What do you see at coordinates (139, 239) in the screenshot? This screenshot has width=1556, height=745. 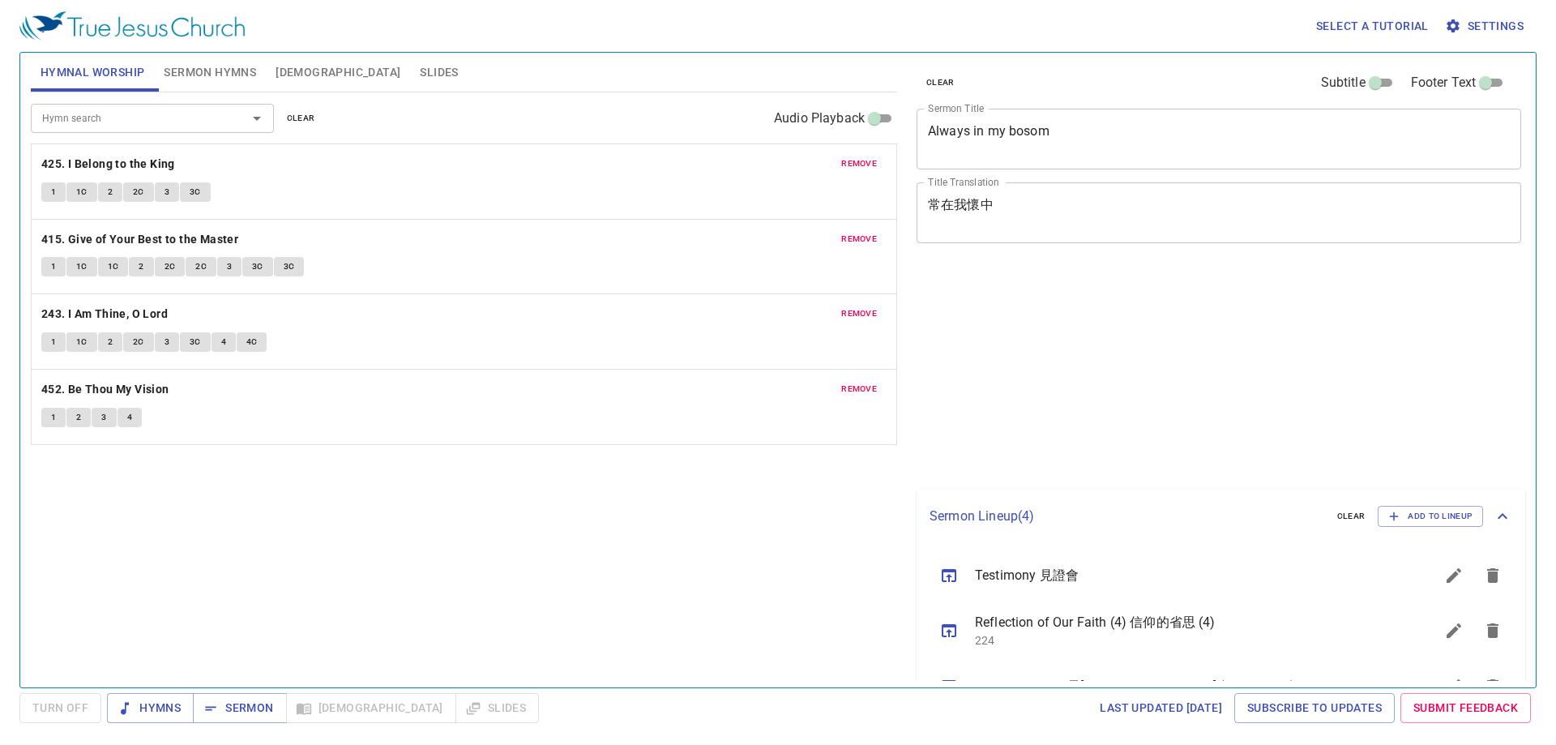 I see `b: 415. Give of Your Best to the Master` at bounding box center [139, 239].